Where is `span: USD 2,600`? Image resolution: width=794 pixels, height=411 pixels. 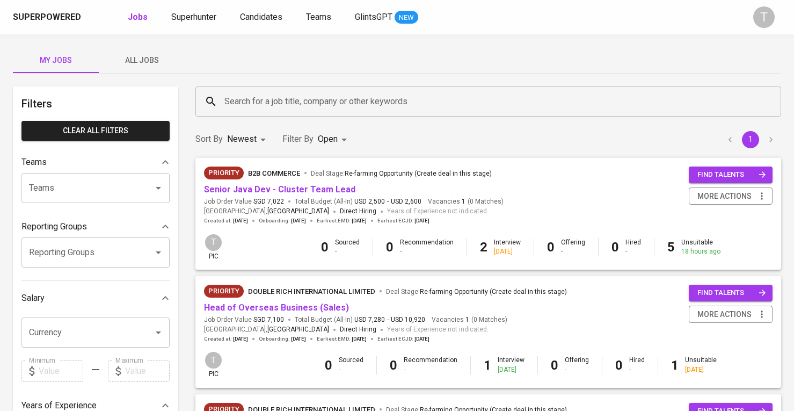 span: USD 2,600 is located at coordinates (406, 201).